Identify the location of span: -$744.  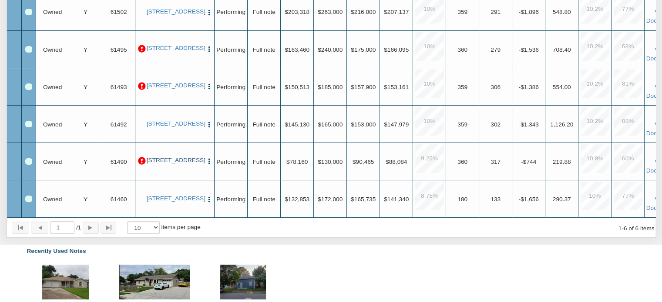
(528, 162).